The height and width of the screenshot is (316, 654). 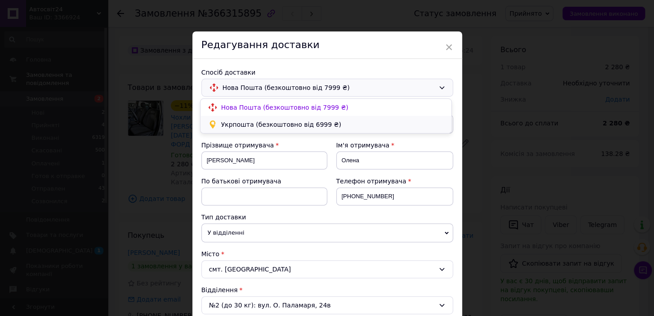 What do you see at coordinates (238, 145) in the screenshot?
I see `span: Прізвище отримувача` at bounding box center [238, 145].